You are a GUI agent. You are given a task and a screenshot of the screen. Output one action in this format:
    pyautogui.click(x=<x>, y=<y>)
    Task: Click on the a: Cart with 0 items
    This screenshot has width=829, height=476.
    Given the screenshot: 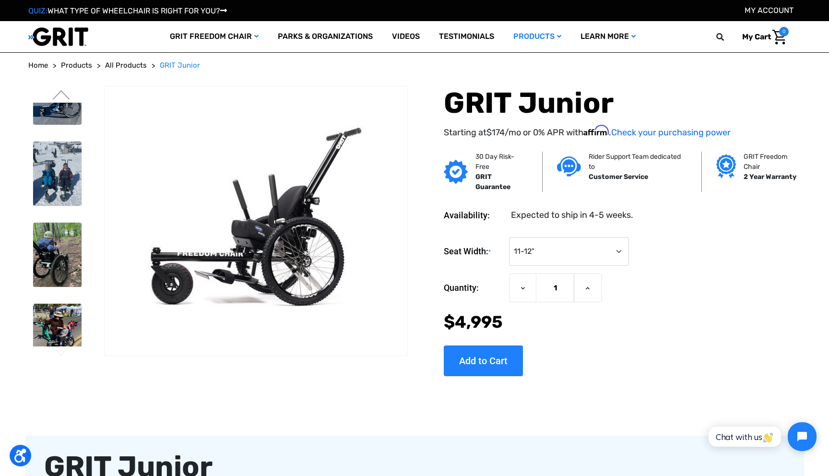 What is the action you would take?
    pyautogui.click(x=762, y=37)
    